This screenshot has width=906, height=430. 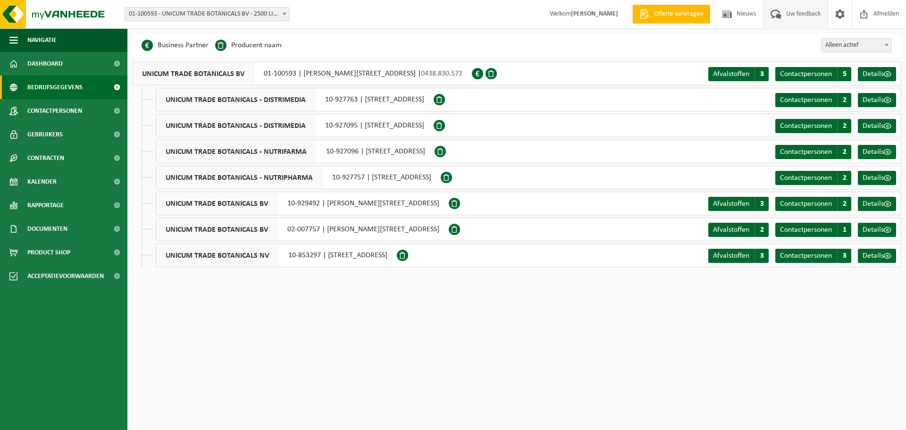 What do you see at coordinates (239, 177) in the screenshot?
I see `span: UNICUM TRADE BOTANICALS - NUTRIPHARMA` at bounding box center [239, 177].